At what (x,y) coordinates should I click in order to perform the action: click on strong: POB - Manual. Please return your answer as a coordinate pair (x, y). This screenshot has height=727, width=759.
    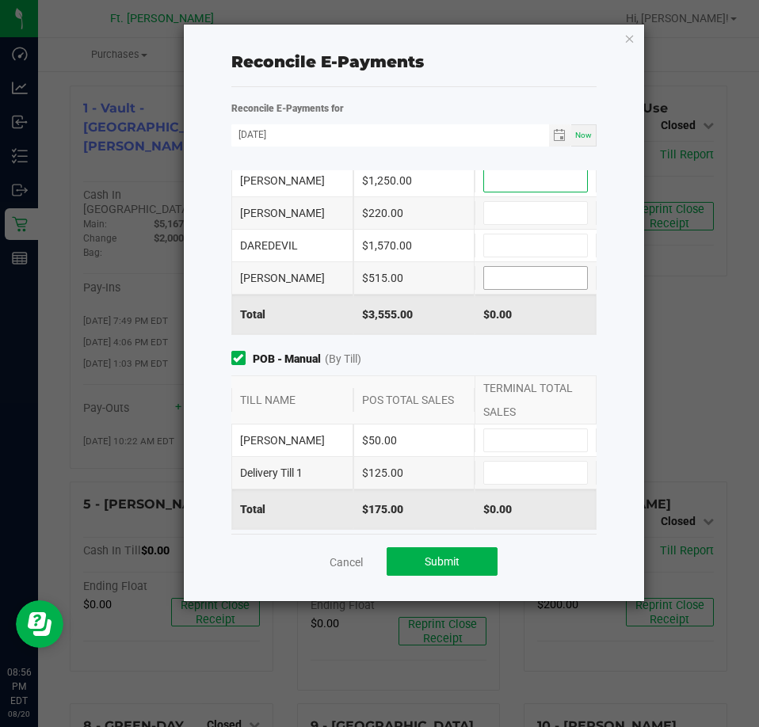
    Looking at the image, I should click on (287, 359).